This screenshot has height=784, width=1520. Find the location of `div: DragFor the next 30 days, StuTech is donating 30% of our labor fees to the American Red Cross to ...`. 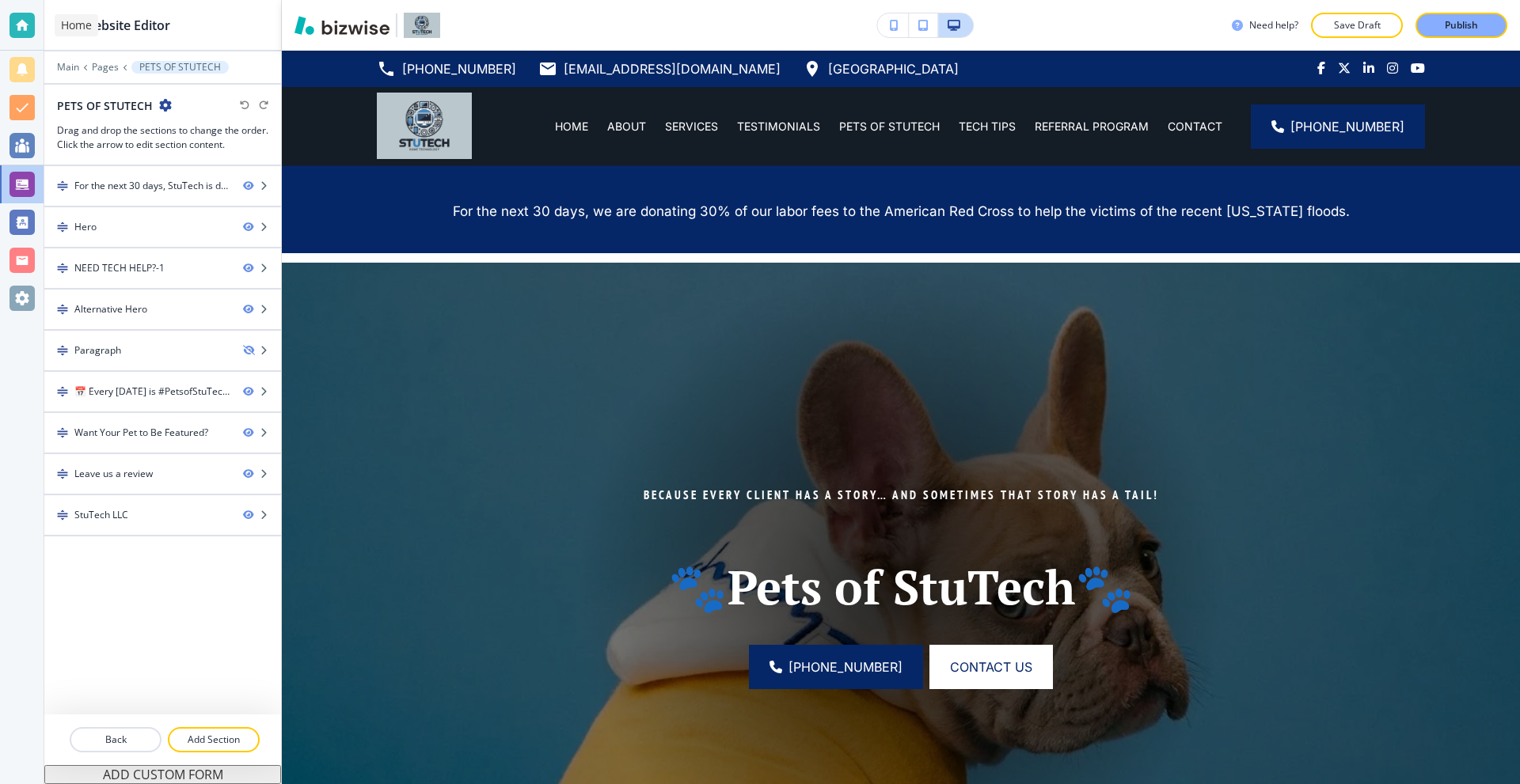

div: DragFor the next 30 days, StuTech is donating 30% of our labor fees to the American Red Cross to ... is located at coordinates (163, 186).